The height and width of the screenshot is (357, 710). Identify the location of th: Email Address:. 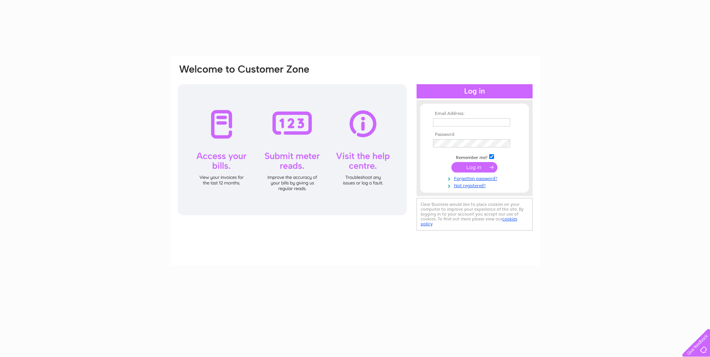
(474, 114).